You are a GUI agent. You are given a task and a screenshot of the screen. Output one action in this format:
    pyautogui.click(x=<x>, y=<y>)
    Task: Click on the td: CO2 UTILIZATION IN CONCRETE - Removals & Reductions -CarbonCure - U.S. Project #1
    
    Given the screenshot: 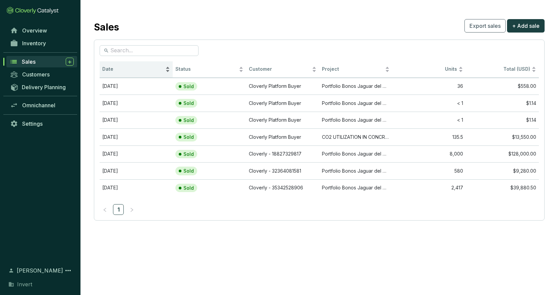 What is the action you would take?
    pyautogui.click(x=356, y=137)
    